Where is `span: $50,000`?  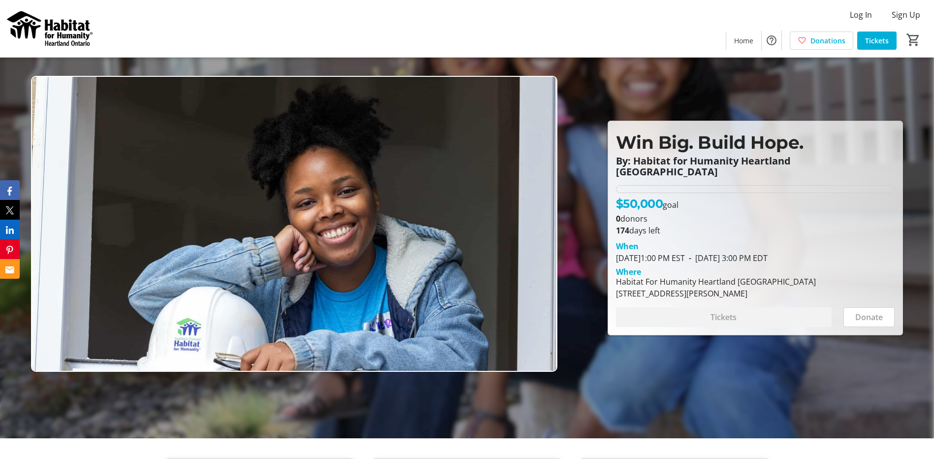
span: $50,000 is located at coordinates (640, 203).